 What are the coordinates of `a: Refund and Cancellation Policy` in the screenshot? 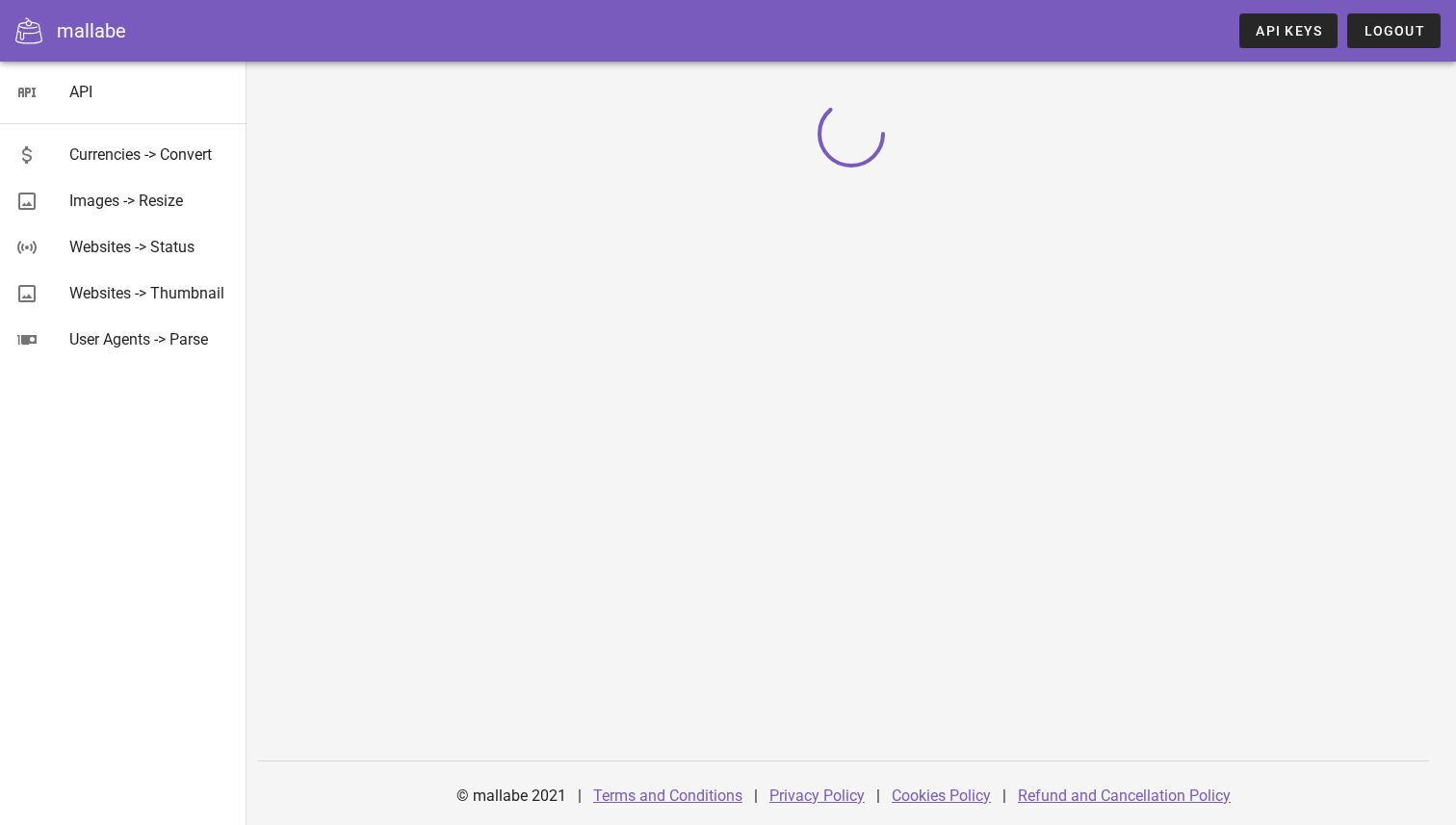 It's located at (1123, 796).